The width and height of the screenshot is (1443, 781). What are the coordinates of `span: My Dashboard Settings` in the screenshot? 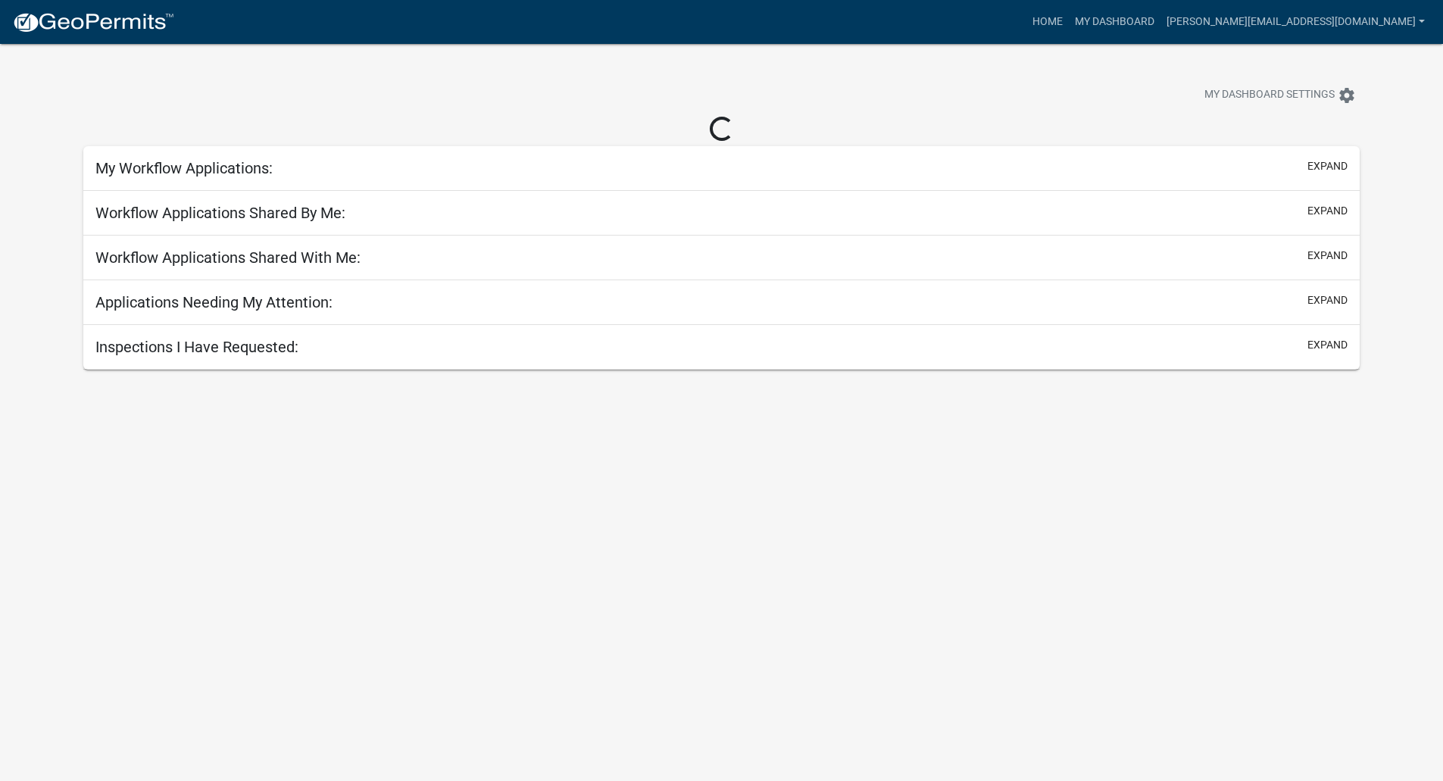 It's located at (1270, 95).